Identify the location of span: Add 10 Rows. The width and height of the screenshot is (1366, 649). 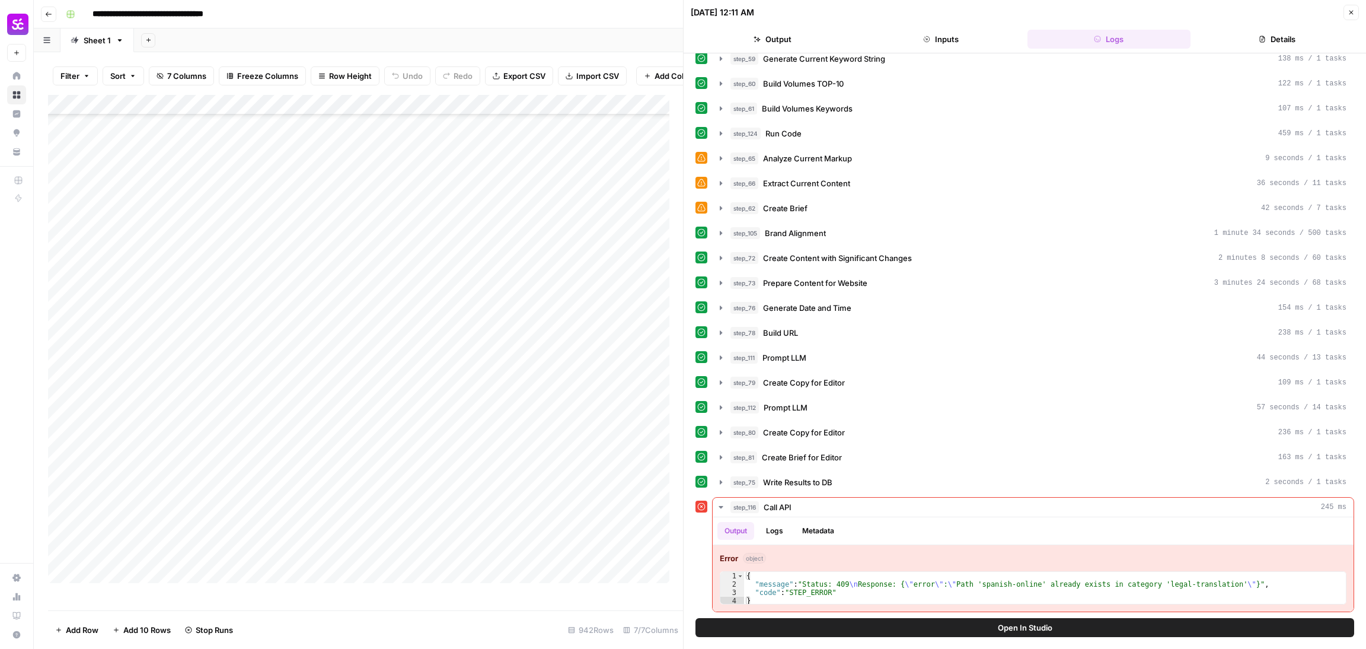
(147, 630).